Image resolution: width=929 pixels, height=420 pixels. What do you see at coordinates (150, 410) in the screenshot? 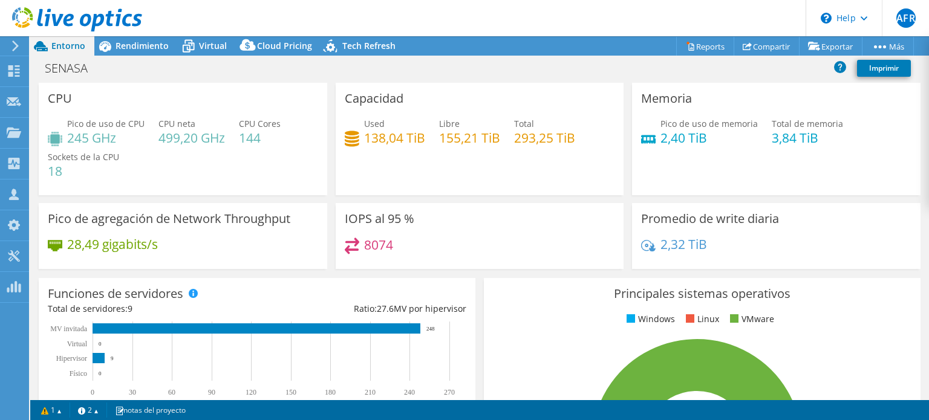
I see `a: notas del proyecto` at bounding box center [150, 410].